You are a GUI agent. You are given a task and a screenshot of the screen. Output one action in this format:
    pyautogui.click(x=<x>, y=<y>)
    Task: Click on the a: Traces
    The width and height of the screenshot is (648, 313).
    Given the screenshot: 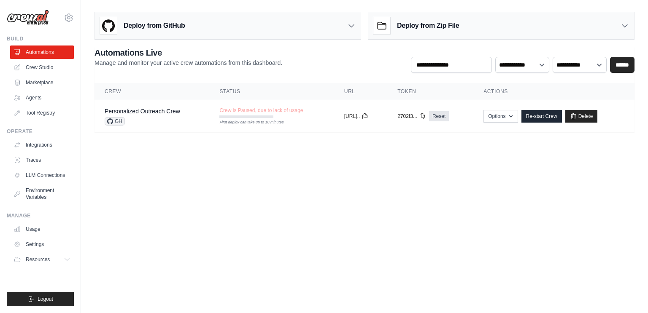 What is the action you would take?
    pyautogui.click(x=42, y=160)
    